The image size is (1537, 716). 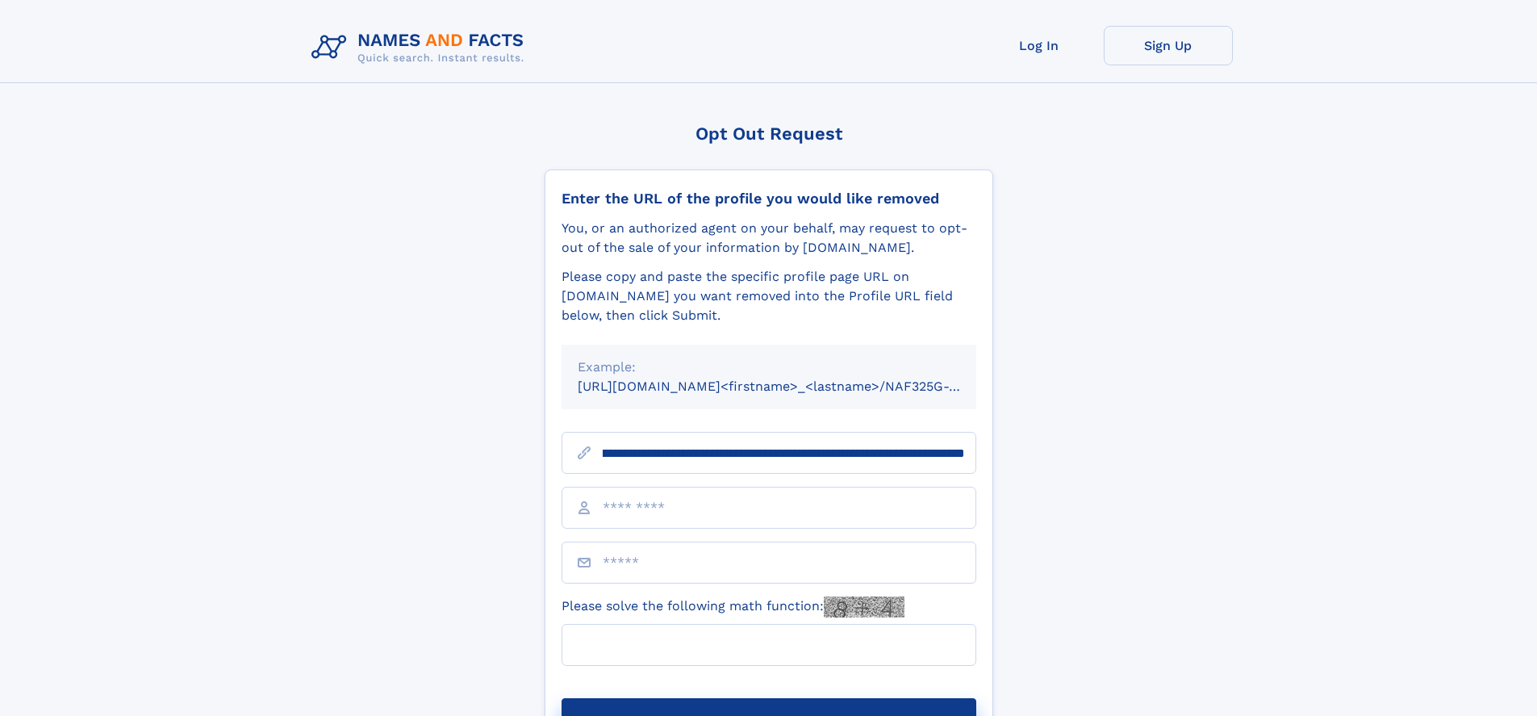 I want to click on a: Log In, so click(x=1039, y=45).